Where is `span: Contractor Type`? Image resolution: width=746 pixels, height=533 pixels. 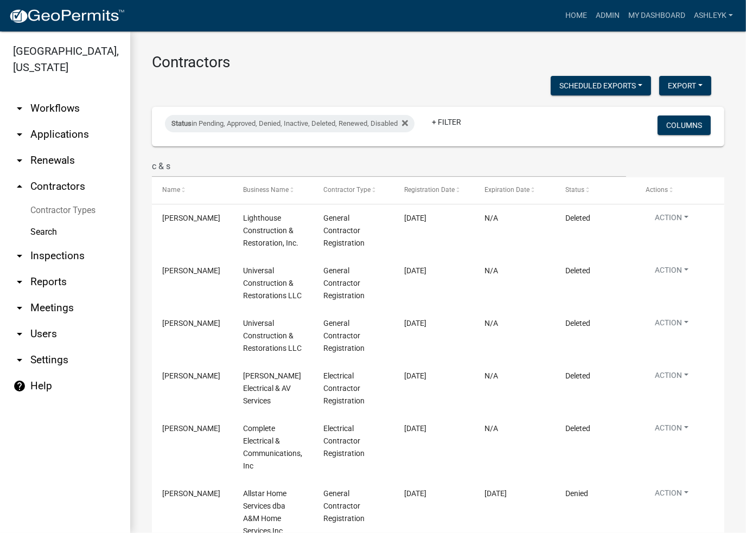
span: Contractor Type is located at coordinates (347, 190).